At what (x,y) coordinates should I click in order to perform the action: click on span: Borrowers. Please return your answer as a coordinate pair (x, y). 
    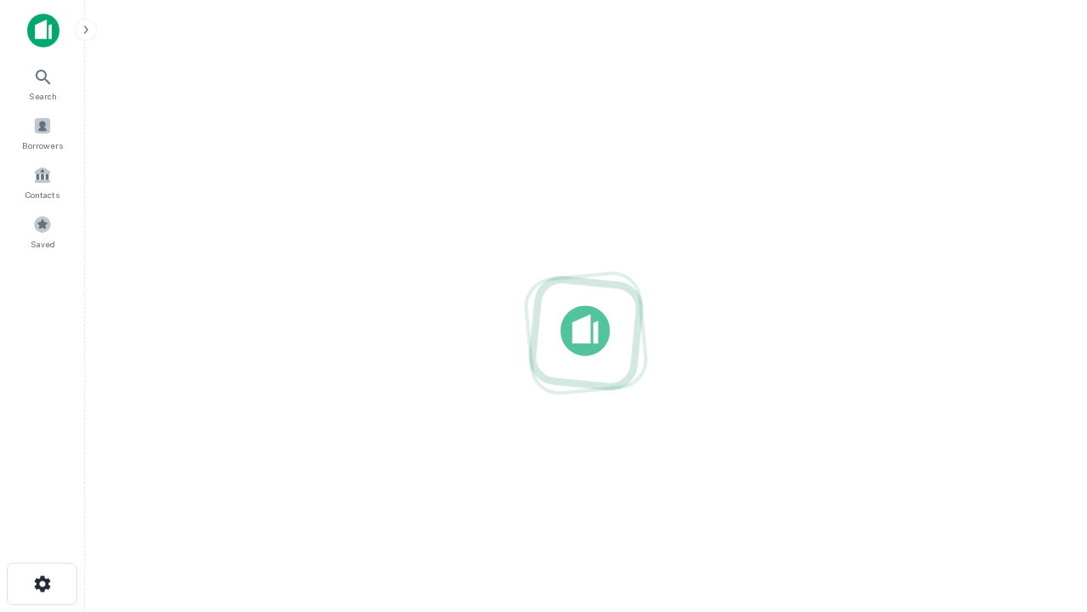
    Looking at the image, I should click on (42, 145).